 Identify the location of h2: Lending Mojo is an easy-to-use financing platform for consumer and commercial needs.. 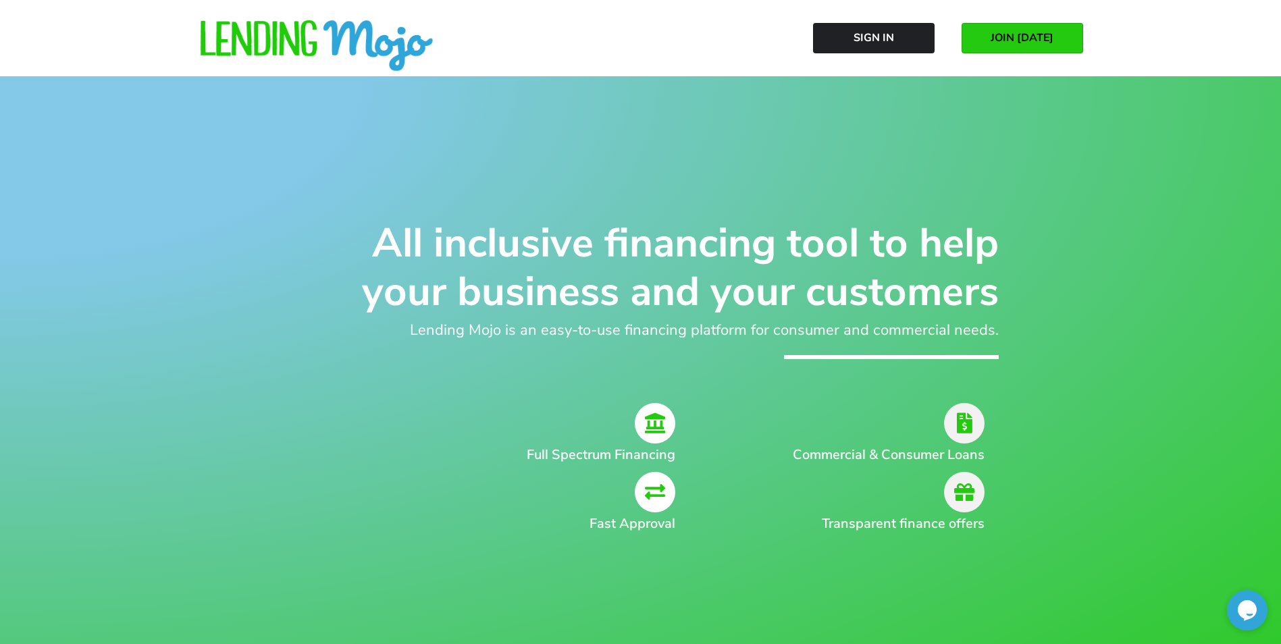
(641, 330).